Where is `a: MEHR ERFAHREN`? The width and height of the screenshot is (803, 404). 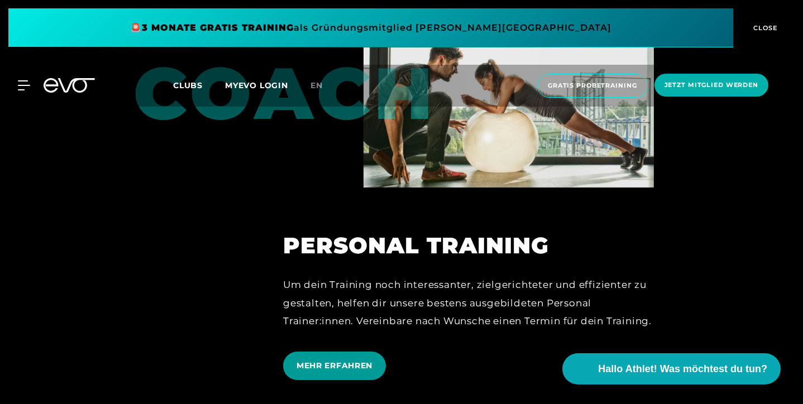 a: MEHR ERFAHREN is located at coordinates (337, 366).